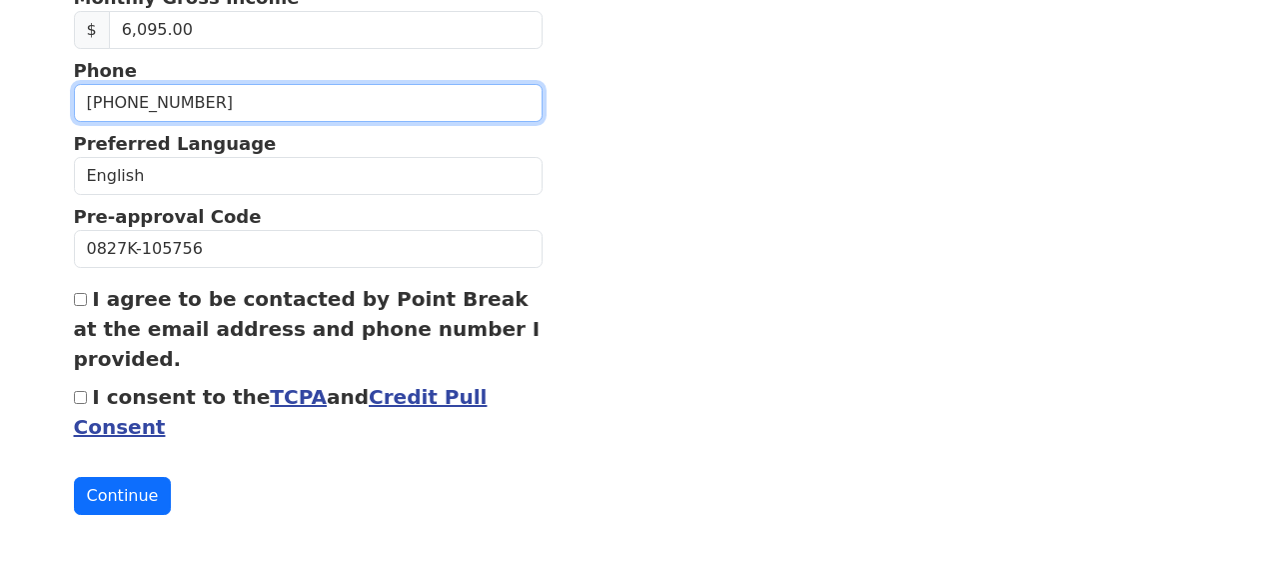 The width and height of the screenshot is (1262, 569). I want to click on strong: Preferred Language, so click(175, 143).